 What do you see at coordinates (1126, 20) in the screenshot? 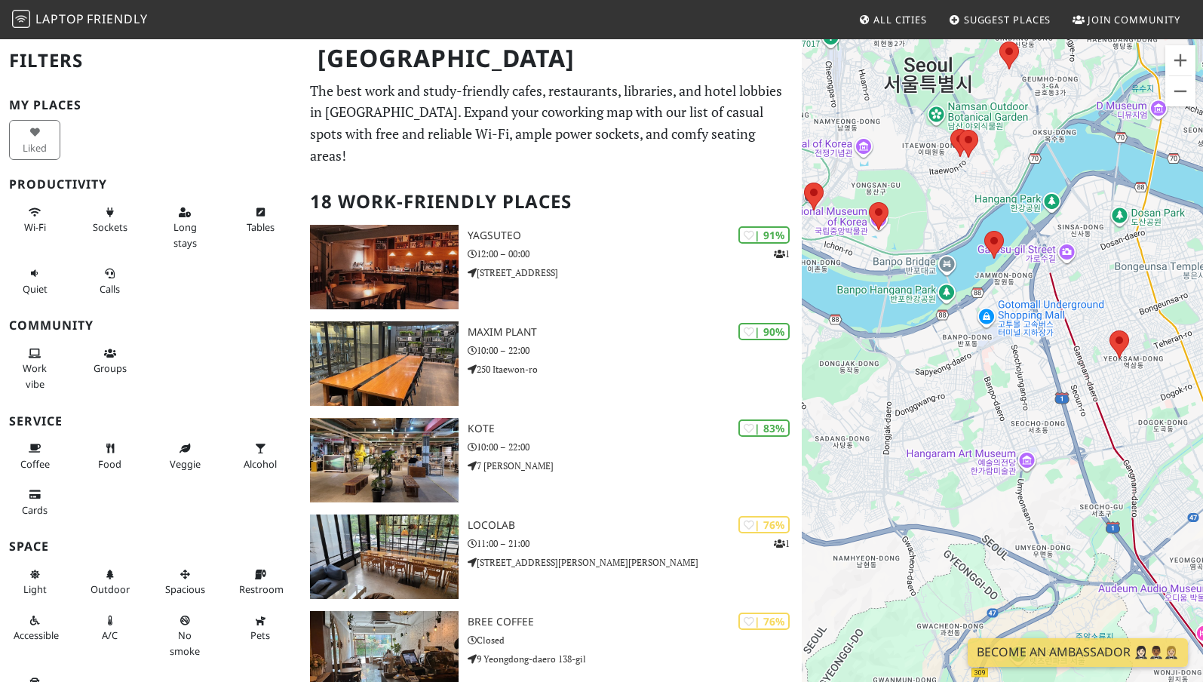
I see `a: Join Community` at bounding box center [1126, 20].